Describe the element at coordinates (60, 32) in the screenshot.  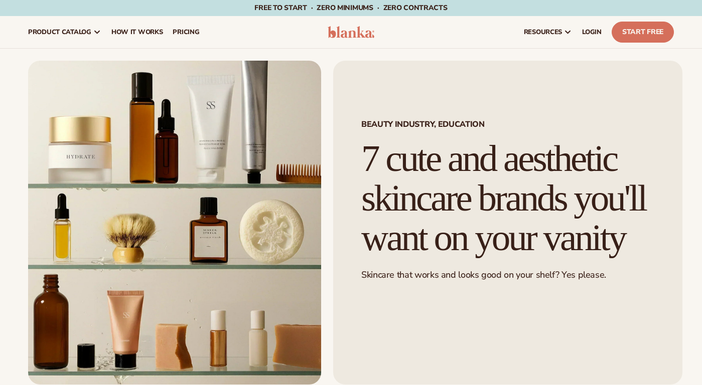
I see `span: product catalog` at that location.